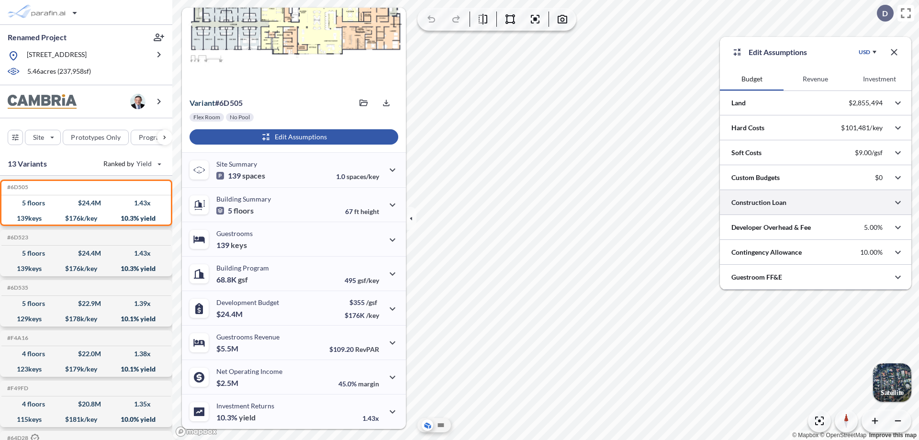 The image size is (919, 440). What do you see at coordinates (362, 211) in the screenshot?
I see `p: 67` at bounding box center [362, 211].